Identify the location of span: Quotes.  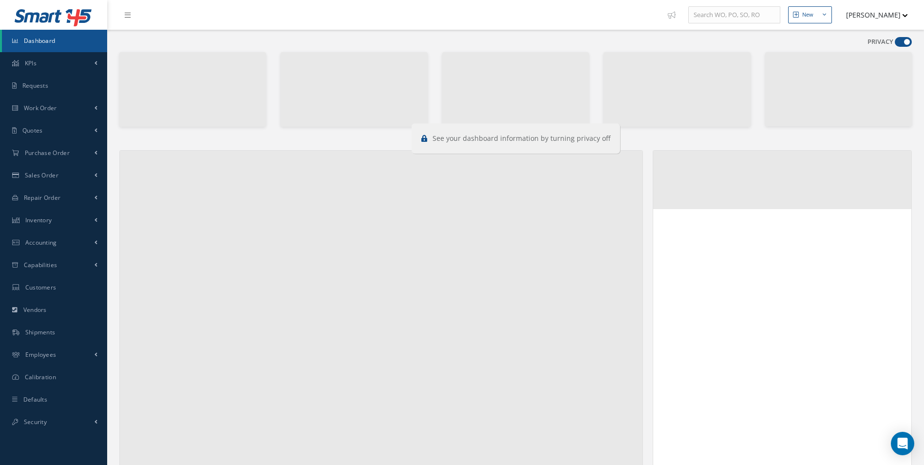
(33, 130).